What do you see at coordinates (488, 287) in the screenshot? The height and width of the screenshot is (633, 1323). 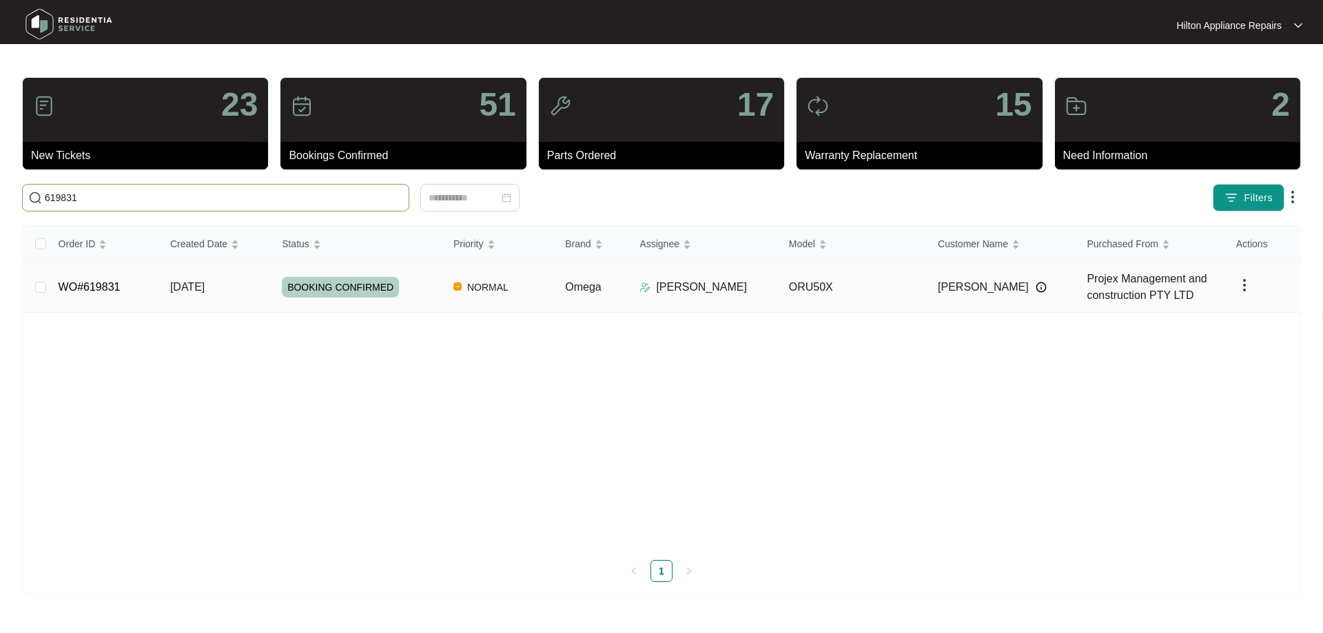 I see `span: NORMAL` at bounding box center [488, 287].